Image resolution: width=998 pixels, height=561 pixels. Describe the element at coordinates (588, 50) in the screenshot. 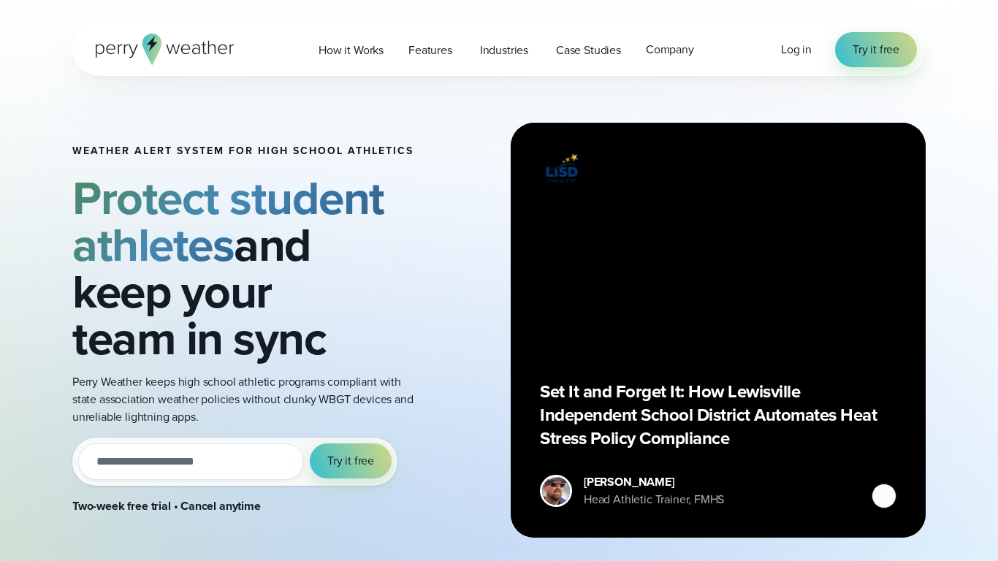

I see `span: Case Studies` at that location.